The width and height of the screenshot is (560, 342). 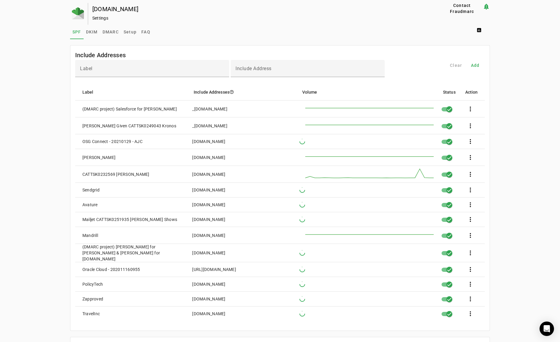 I want to click on a: Setup, so click(x=130, y=32).